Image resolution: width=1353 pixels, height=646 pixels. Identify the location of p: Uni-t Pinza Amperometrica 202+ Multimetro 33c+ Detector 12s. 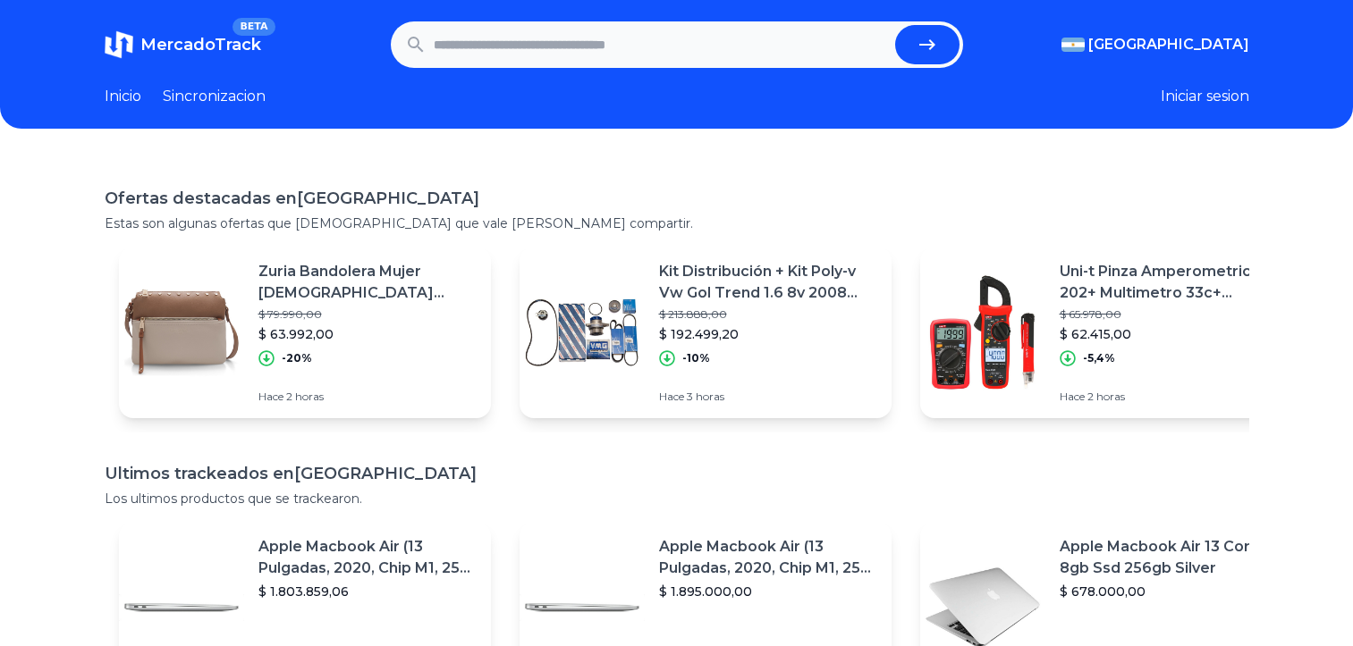
(1168, 282).